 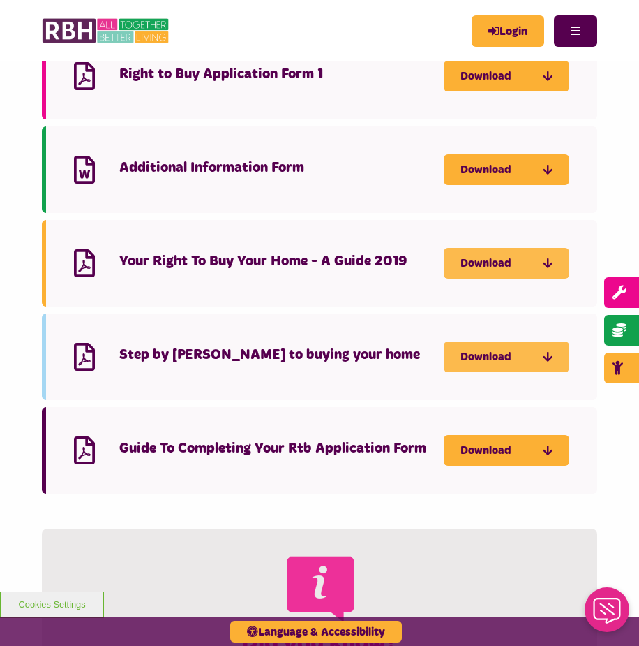 What do you see at coordinates (320, 588) in the screenshot?
I see `img: Info Icon` at bounding box center [320, 588].